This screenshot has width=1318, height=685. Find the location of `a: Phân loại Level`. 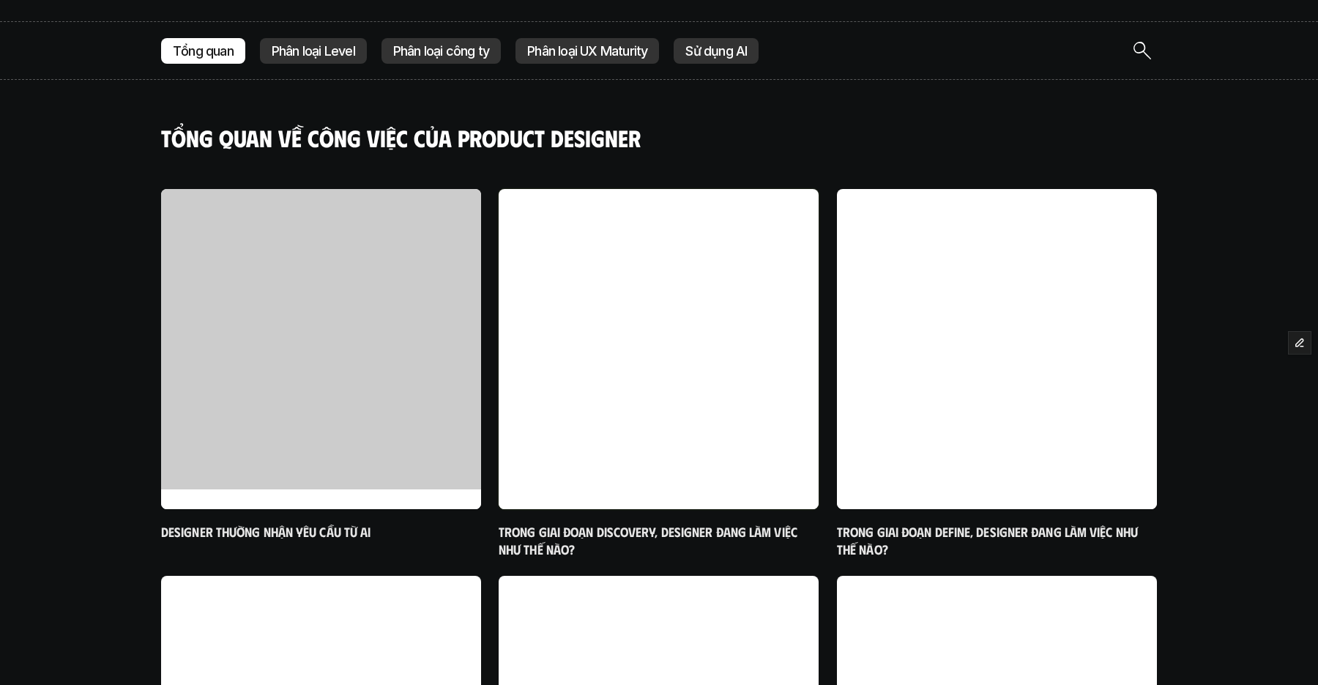

a: Phân loại Level is located at coordinates (313, 51).